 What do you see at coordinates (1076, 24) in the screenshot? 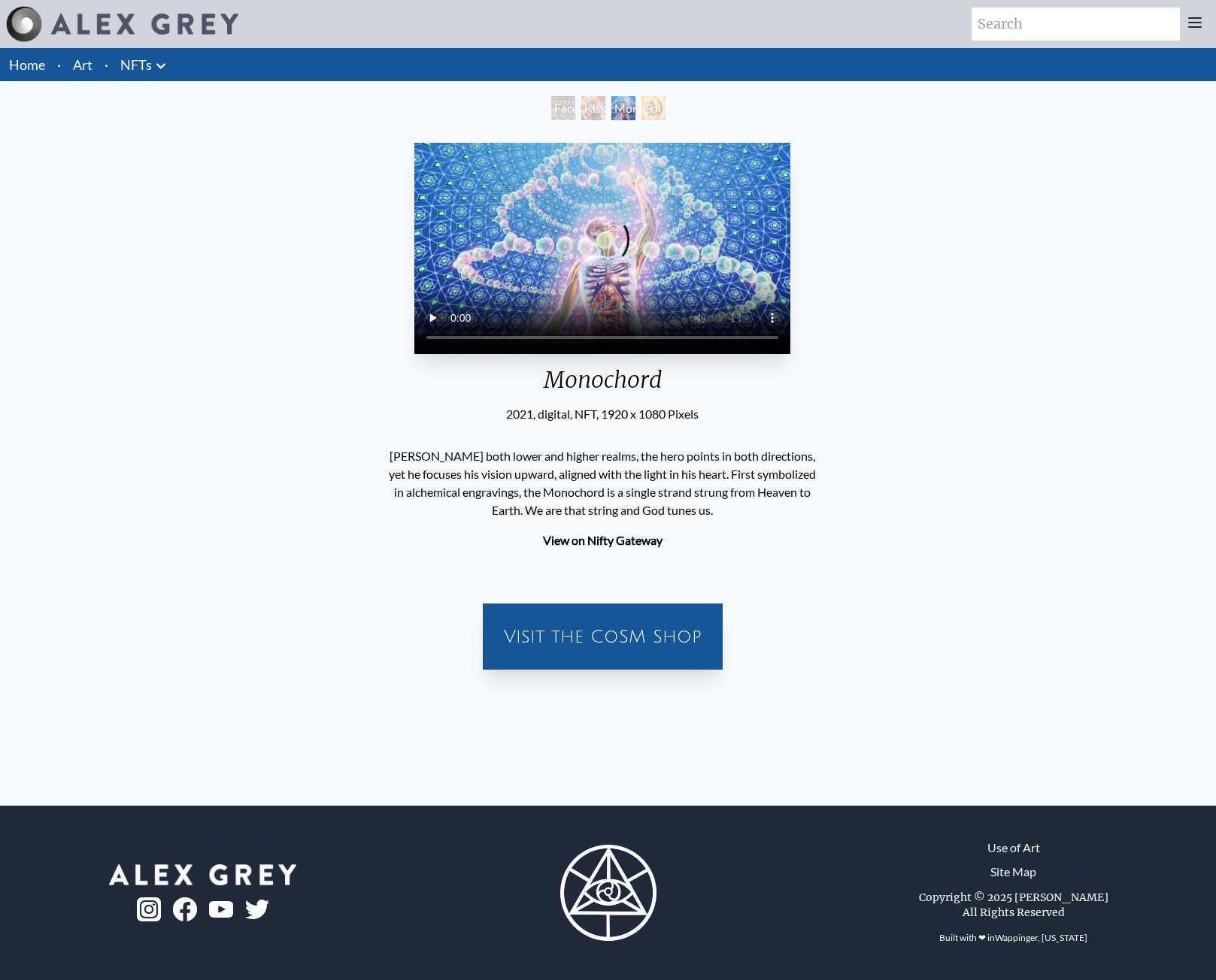
I see `input: Search` at bounding box center [1076, 24].